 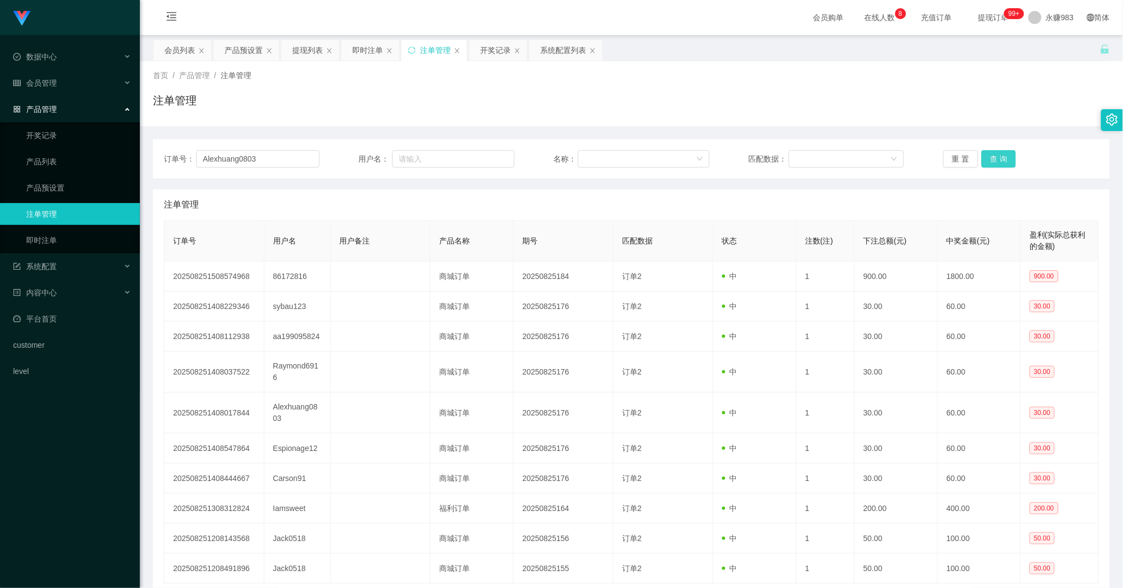 What do you see at coordinates (35, 109) in the screenshot?
I see `span: 产品管理` at bounding box center [35, 109].